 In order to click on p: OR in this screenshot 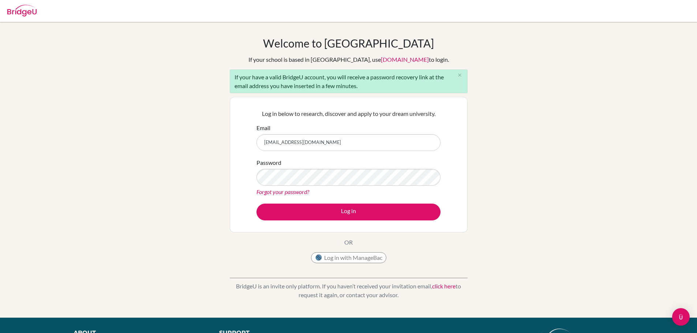, I will do `click(348, 243)`.